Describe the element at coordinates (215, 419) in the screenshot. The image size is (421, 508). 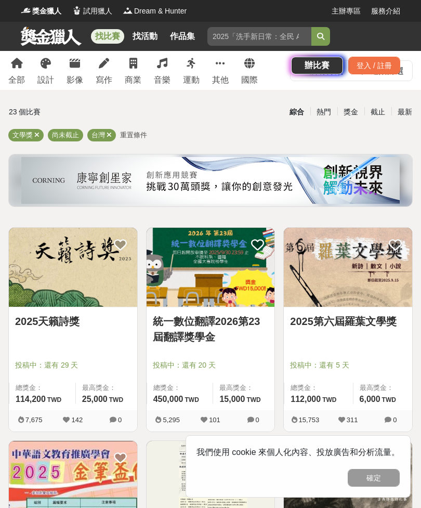
I see `span: 101` at that location.